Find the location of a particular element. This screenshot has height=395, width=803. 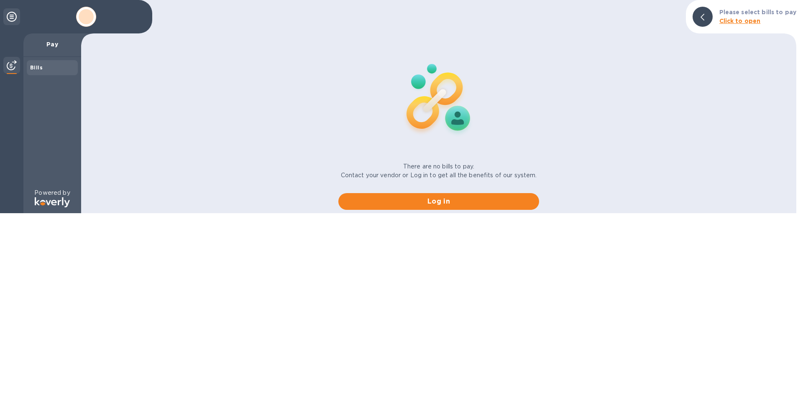

p: Pay is located at coordinates (52, 44).